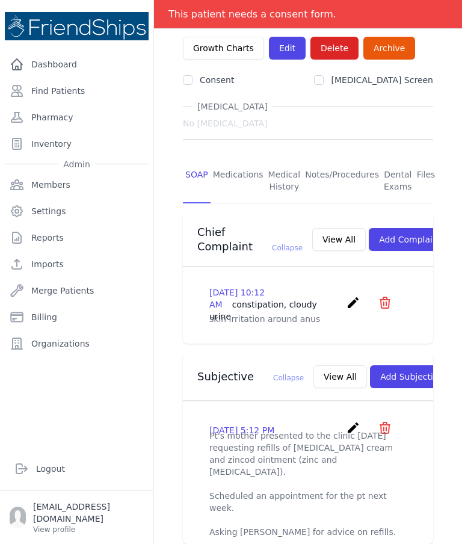 The height and width of the screenshot is (544, 462). Describe the element at coordinates (250, 377) in the screenshot. I see `h3: Subjective` at that location.